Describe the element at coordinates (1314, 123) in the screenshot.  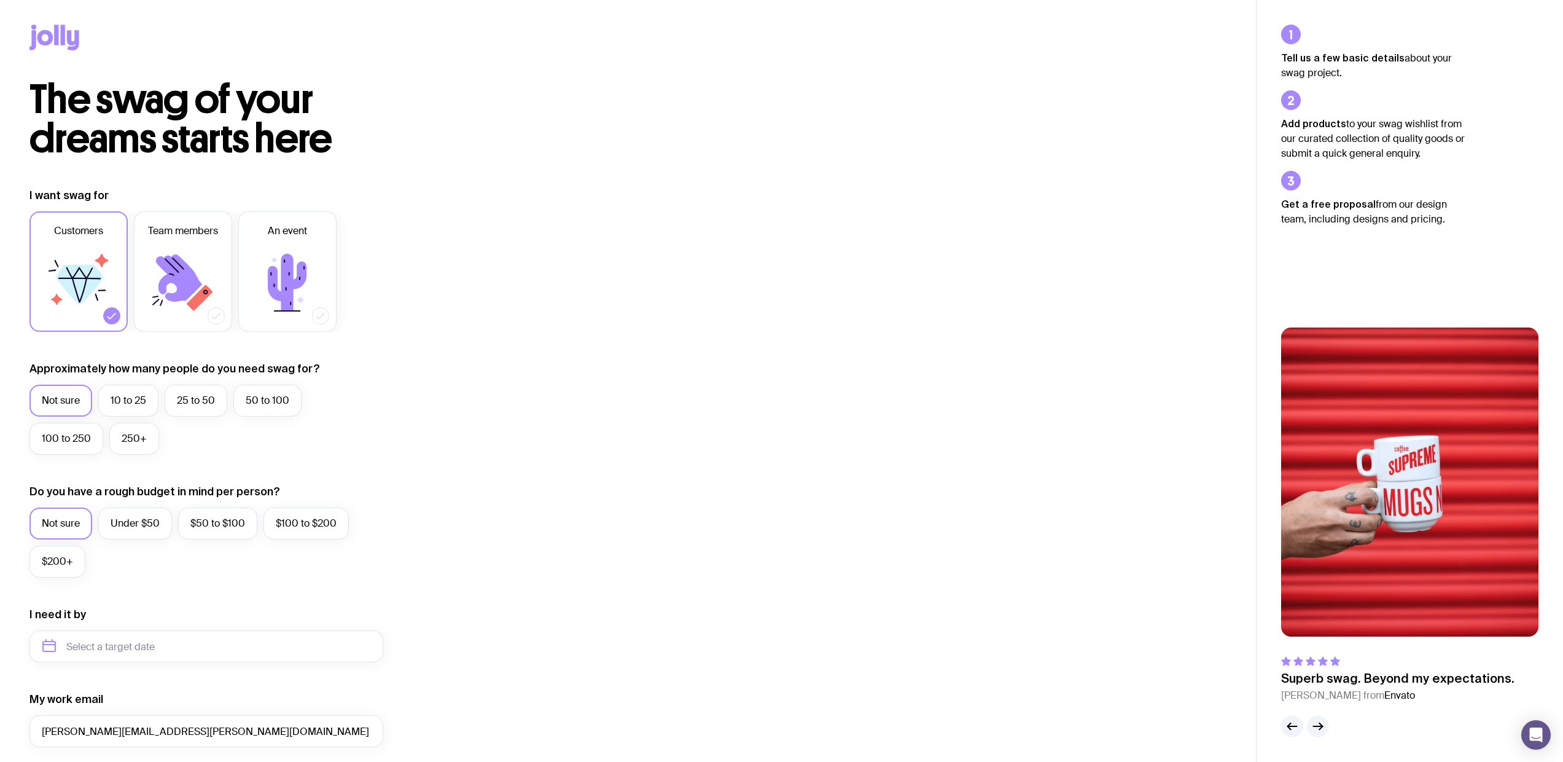
I see `strong: Add products` at that location.